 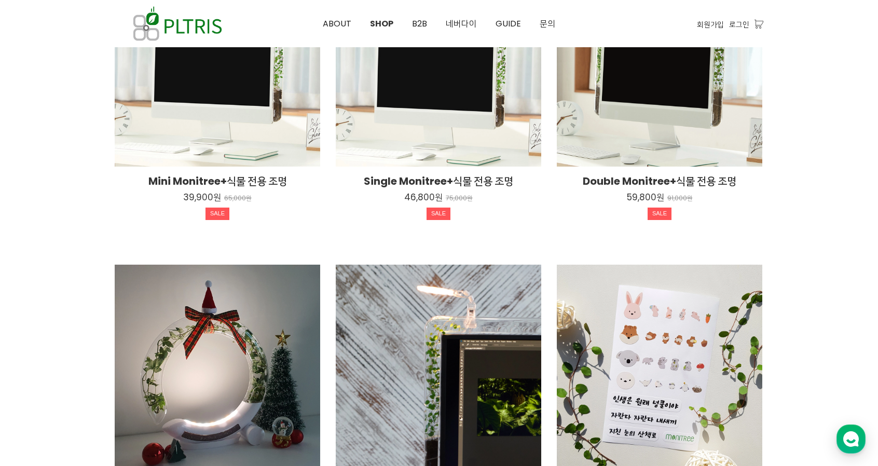 I want to click on span: 설정, so click(x=167, y=349).